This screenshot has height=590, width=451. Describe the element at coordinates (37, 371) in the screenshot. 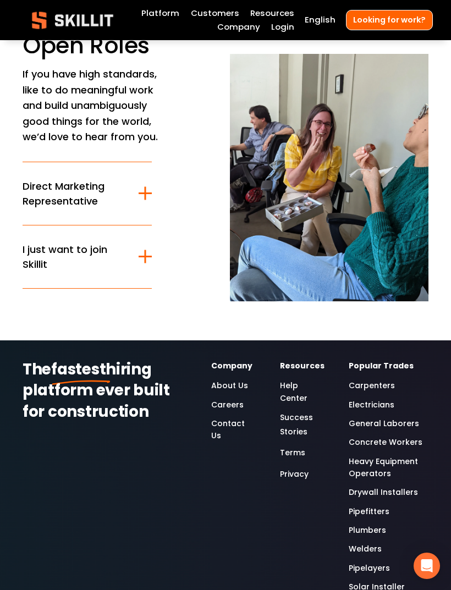

I see `strong: The` at that location.